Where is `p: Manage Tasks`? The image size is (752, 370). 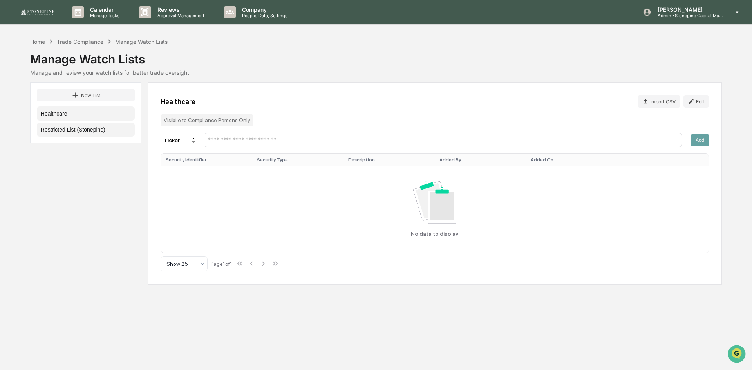 p: Manage Tasks is located at coordinates (103, 16).